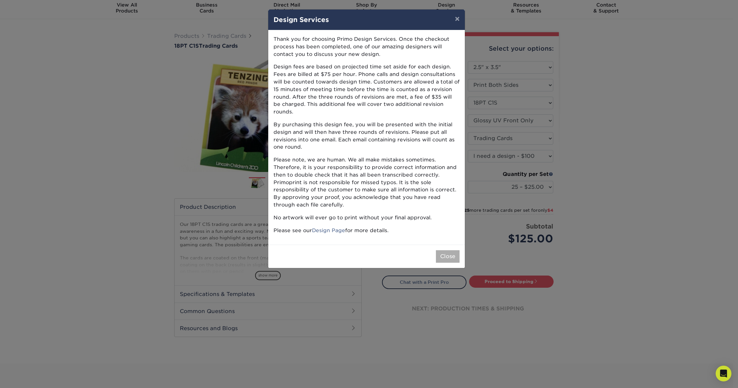 The image size is (738, 388). What do you see at coordinates (367, 47) in the screenshot?
I see `p: Thank you for choosing Primo Design Services. Once the checkout process has been completed, one o...` at bounding box center [367, 47].